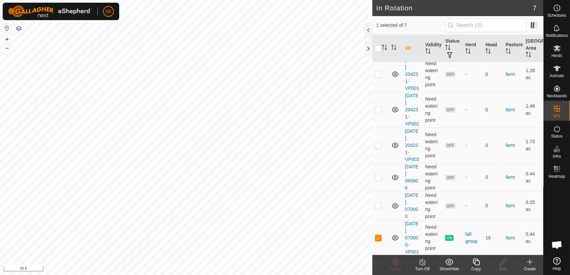 The height and width of the screenshot is (275, 570). What do you see at coordinates (493, 238) in the screenshot?
I see `td: 19` at bounding box center [493, 238].